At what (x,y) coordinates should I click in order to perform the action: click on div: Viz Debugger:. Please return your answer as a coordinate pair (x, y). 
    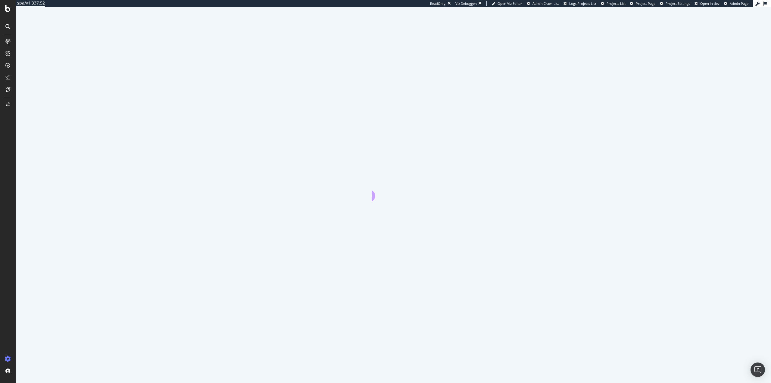
    Looking at the image, I should click on (466, 4).